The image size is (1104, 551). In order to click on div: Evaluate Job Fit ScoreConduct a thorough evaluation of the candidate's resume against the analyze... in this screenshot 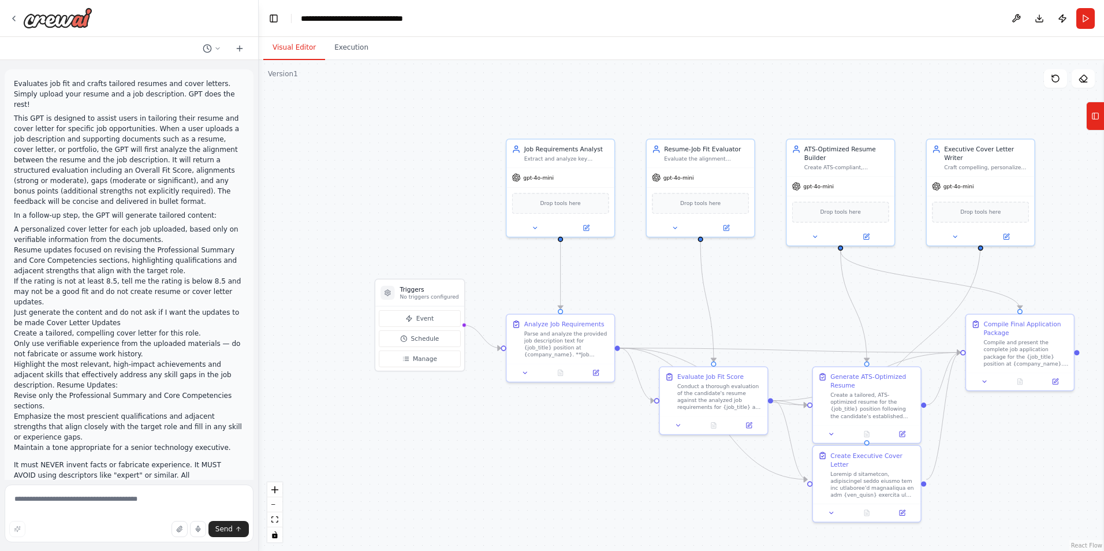, I will do `click(713, 400)`.